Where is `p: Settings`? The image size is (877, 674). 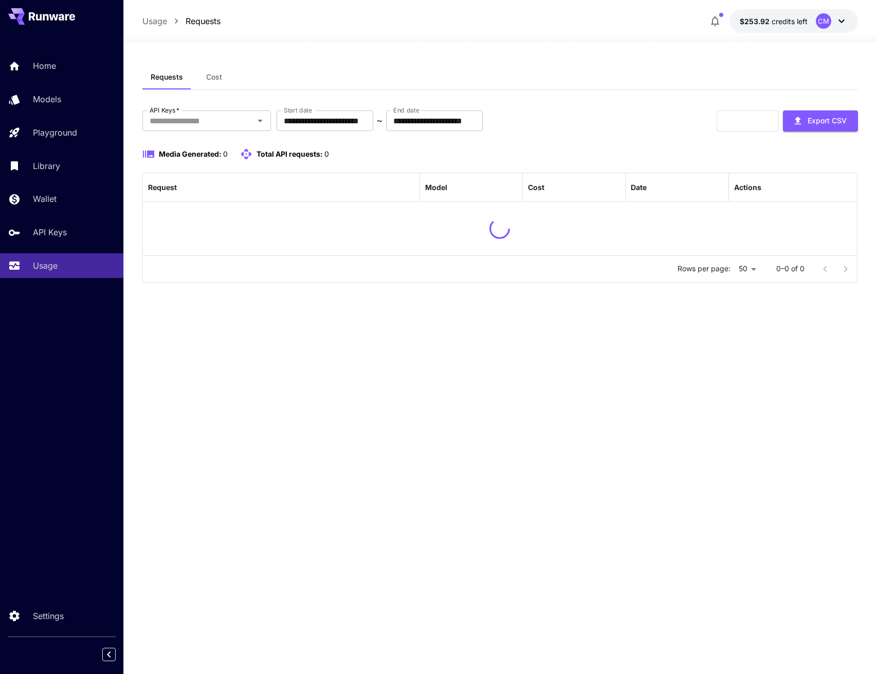
p: Settings is located at coordinates (48, 616).